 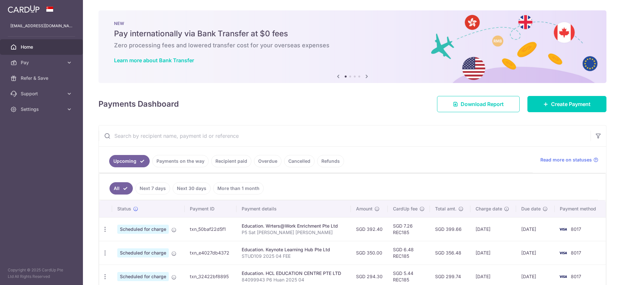 I want to click on span: Pay, so click(x=42, y=63).